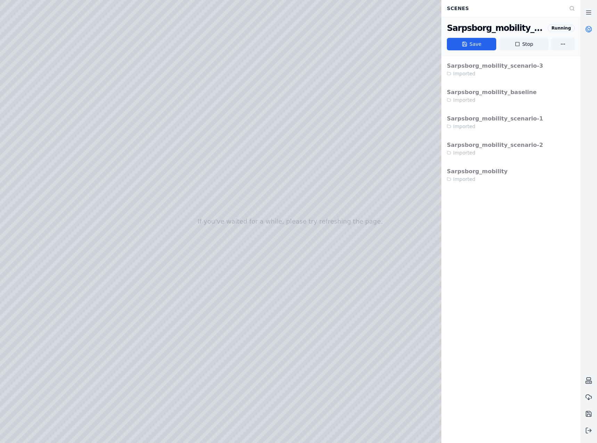  What do you see at coordinates (511, 122) in the screenshot?
I see `div: Stop or save the current scene before opening another one` at bounding box center [511, 122].